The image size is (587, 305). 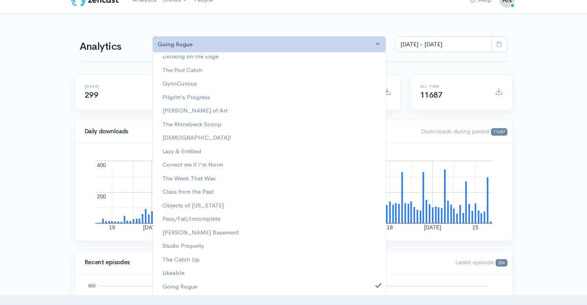 What do you see at coordinates (189, 178) in the screenshot?
I see `span: The Week That Was` at bounding box center [189, 178].